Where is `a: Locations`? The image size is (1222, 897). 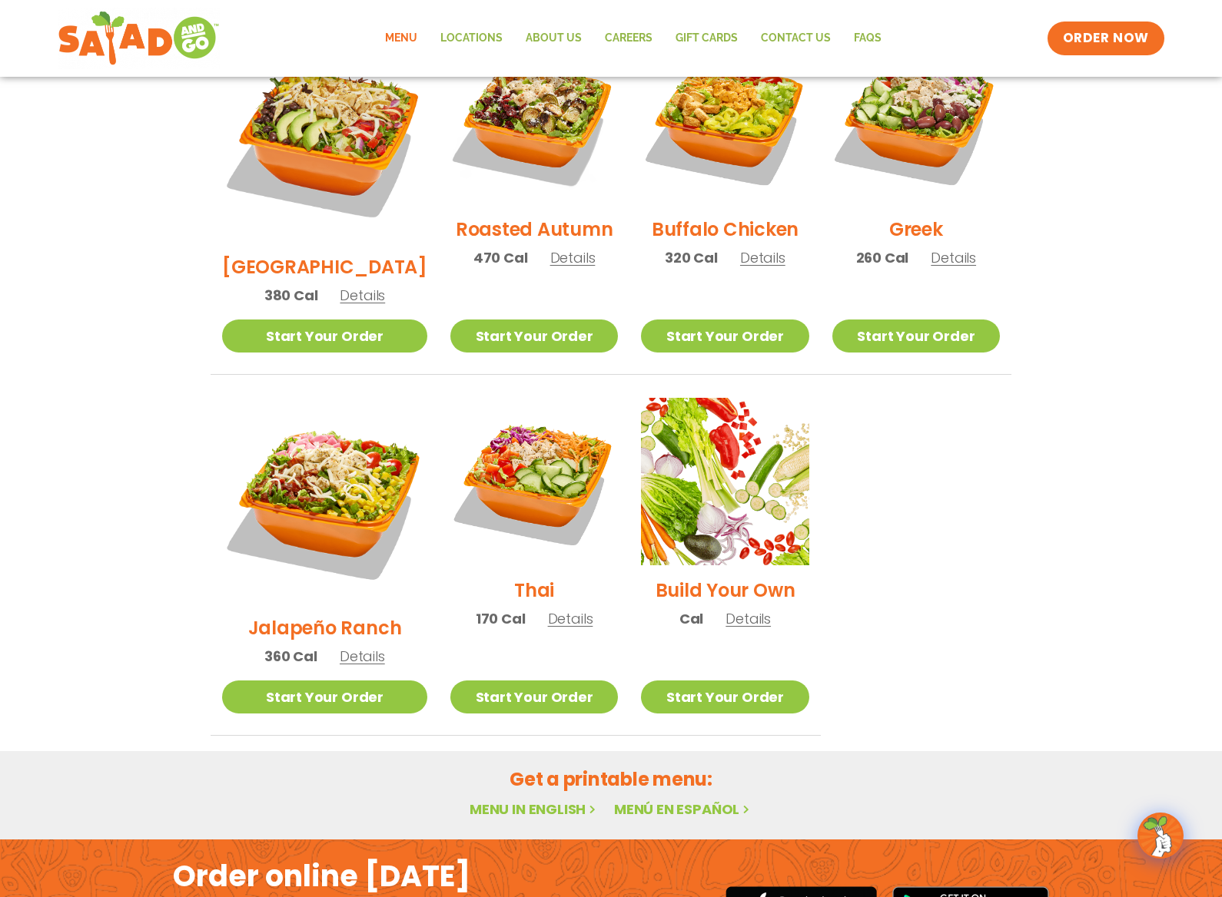
a: Locations is located at coordinates (471, 38).